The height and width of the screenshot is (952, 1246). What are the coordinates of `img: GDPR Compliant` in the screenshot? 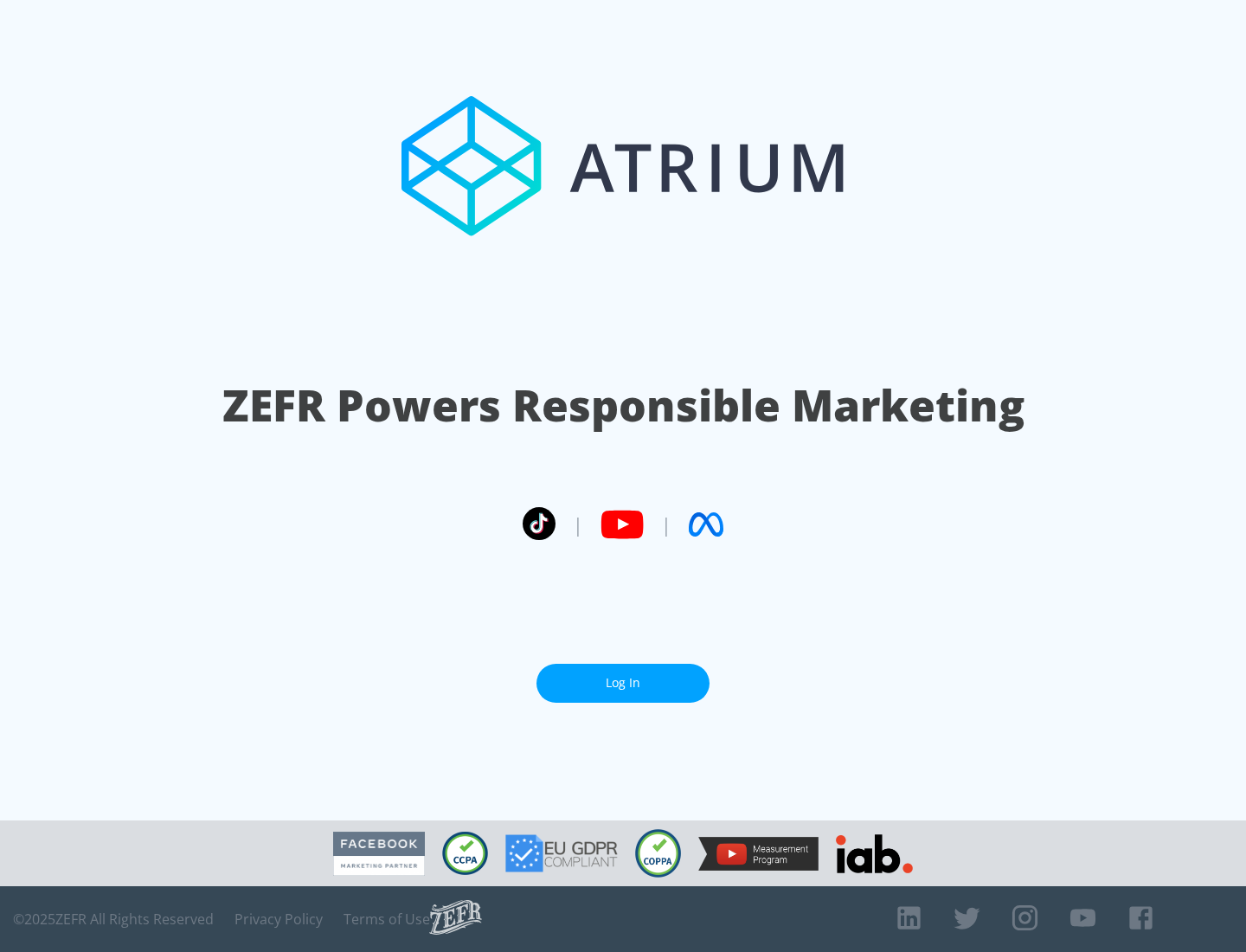 It's located at (562, 854).